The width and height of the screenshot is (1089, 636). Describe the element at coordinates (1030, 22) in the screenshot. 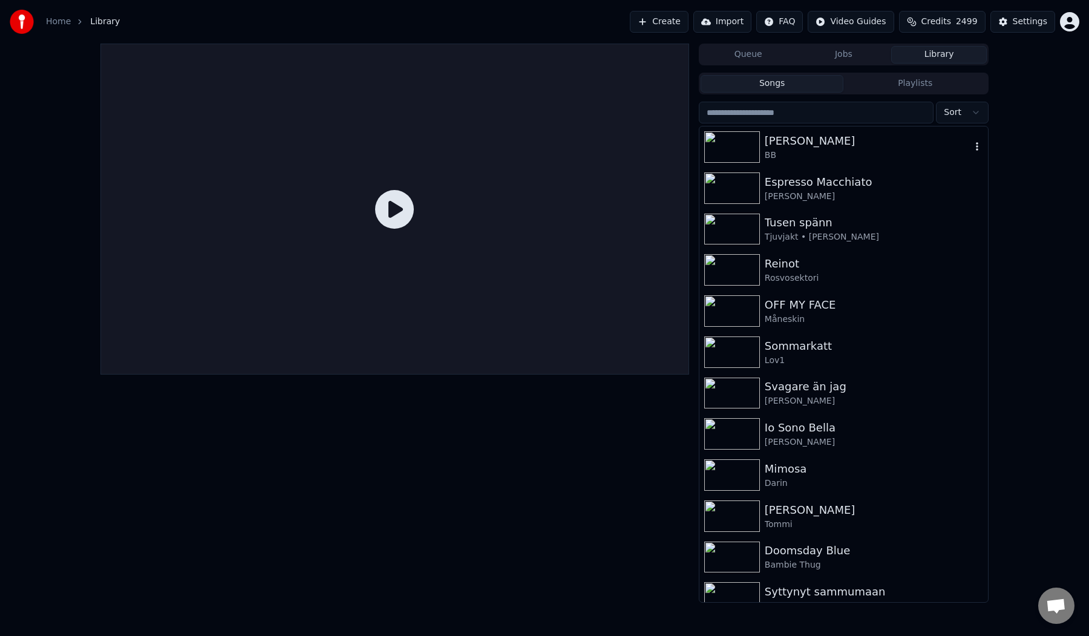

I see `div: Settings` at that location.